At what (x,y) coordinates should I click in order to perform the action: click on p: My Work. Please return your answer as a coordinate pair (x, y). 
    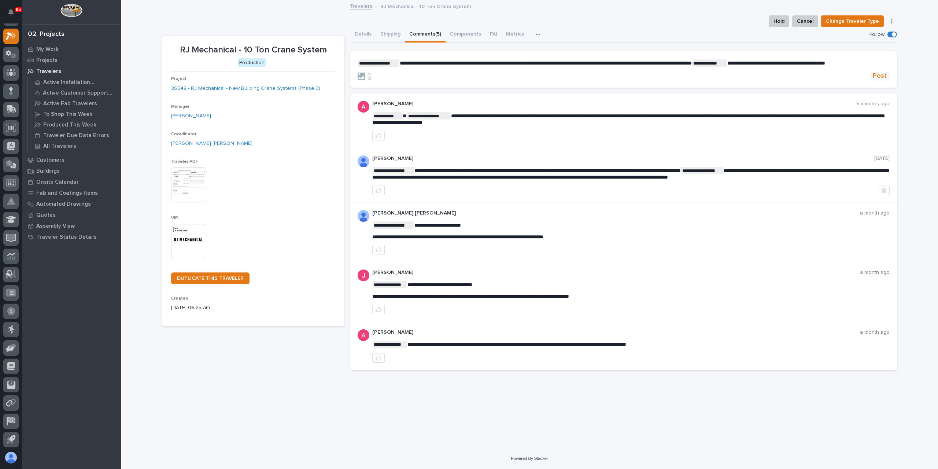
    Looking at the image, I should click on (47, 49).